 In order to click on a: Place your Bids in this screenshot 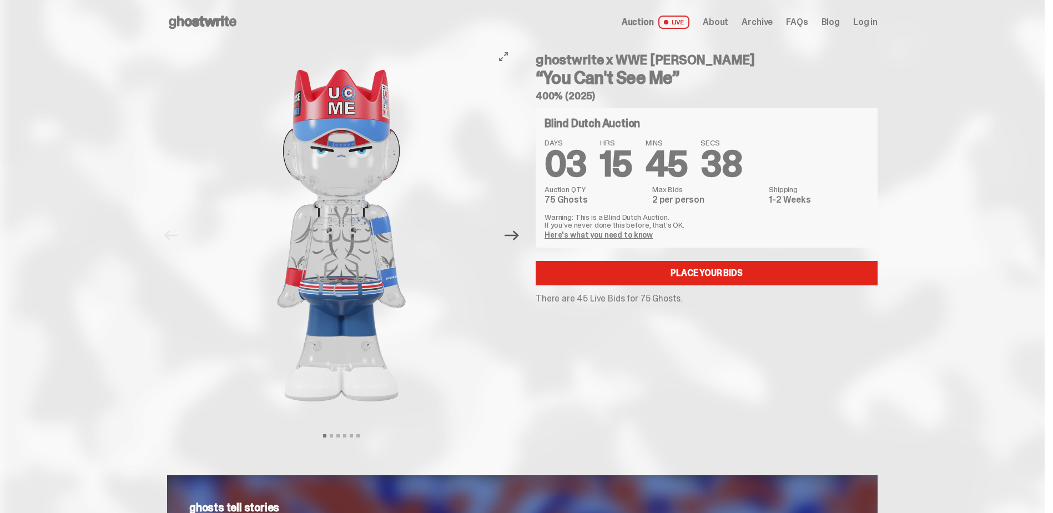, I will do `click(707, 273)`.